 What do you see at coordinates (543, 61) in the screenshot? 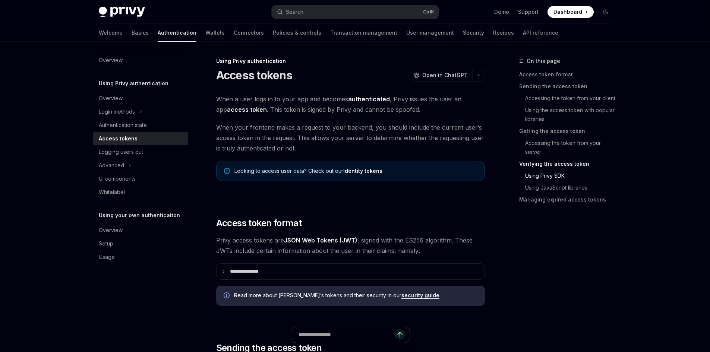
I see `span: On this page` at bounding box center [543, 61].